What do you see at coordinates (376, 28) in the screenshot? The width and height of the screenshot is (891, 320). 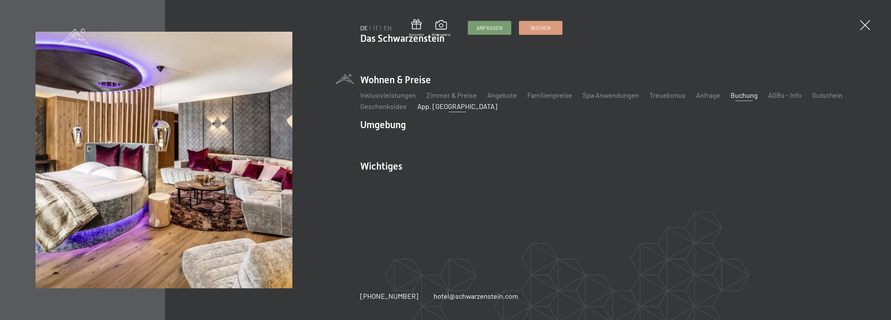 I see `a: IT` at bounding box center [376, 28].